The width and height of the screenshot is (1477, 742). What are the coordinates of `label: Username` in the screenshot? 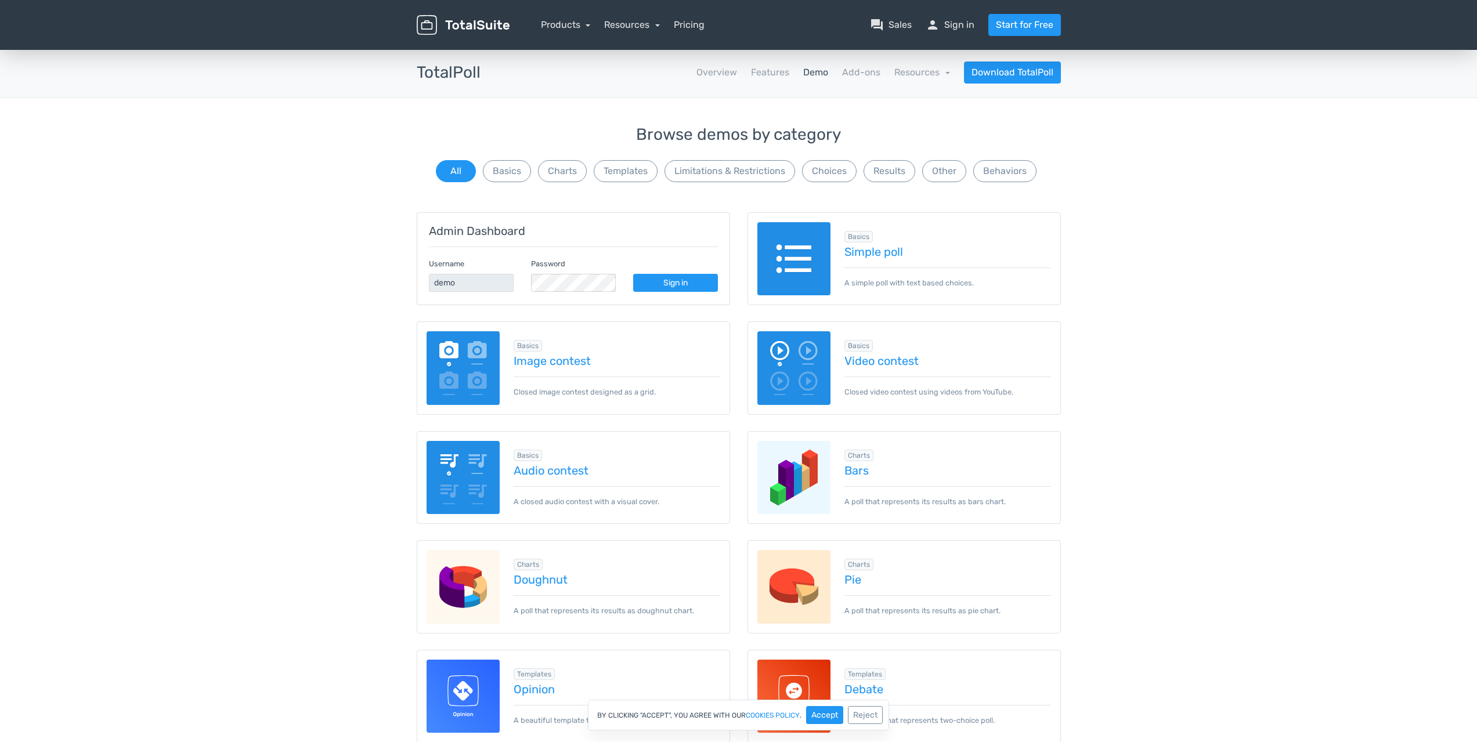 It's located at (446, 263).